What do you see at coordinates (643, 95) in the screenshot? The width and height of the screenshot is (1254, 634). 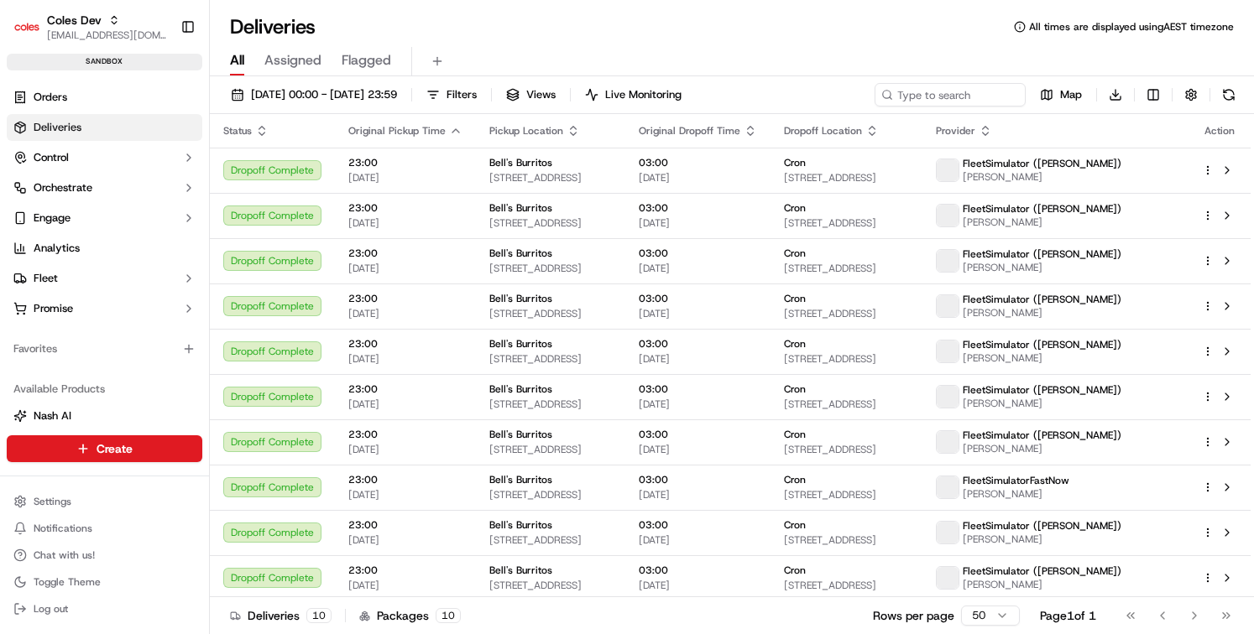 I see `span: Live Monitoring` at bounding box center [643, 95].